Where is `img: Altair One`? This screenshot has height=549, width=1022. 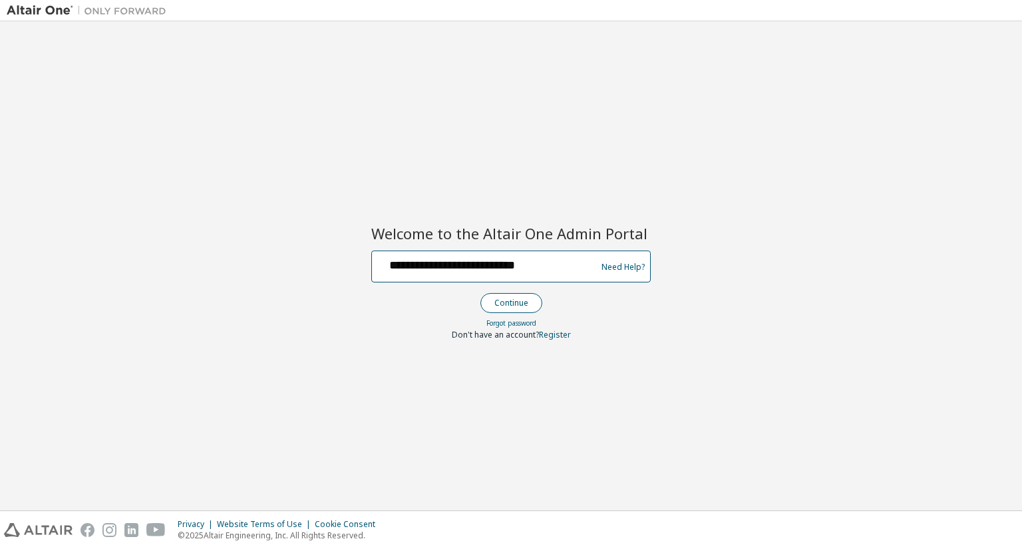
img: Altair One is located at coordinates (90, 11).